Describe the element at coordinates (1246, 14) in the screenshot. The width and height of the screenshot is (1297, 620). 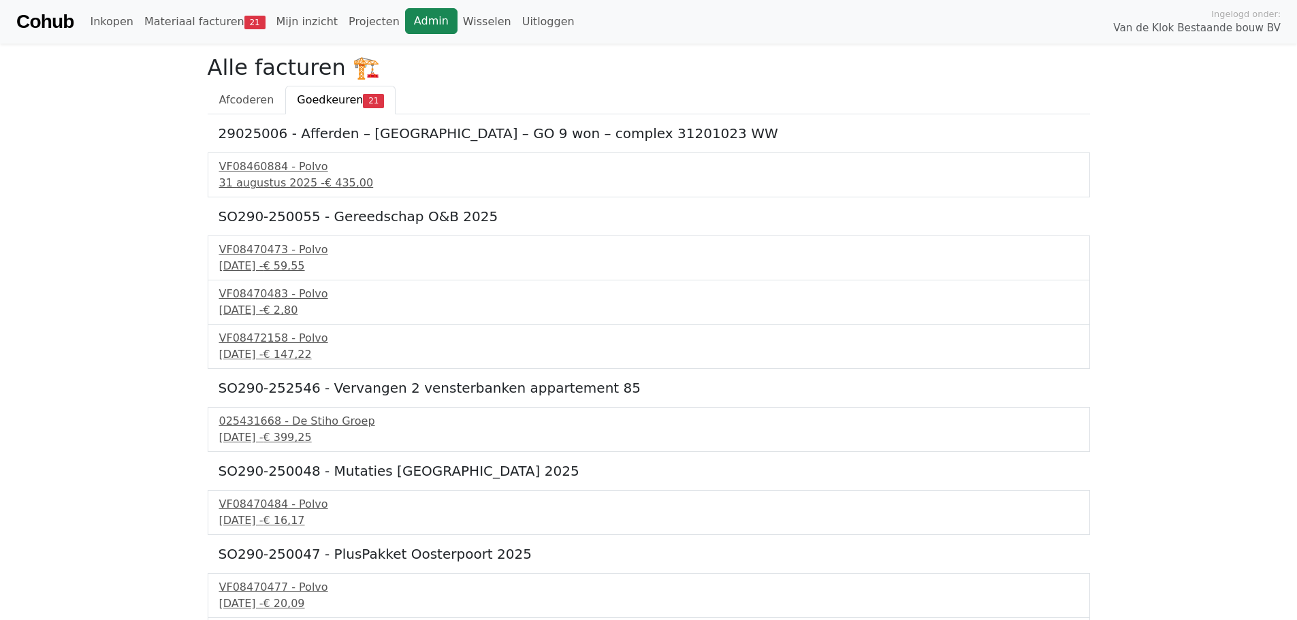
I see `span: Ingelogd onder:` at that location.